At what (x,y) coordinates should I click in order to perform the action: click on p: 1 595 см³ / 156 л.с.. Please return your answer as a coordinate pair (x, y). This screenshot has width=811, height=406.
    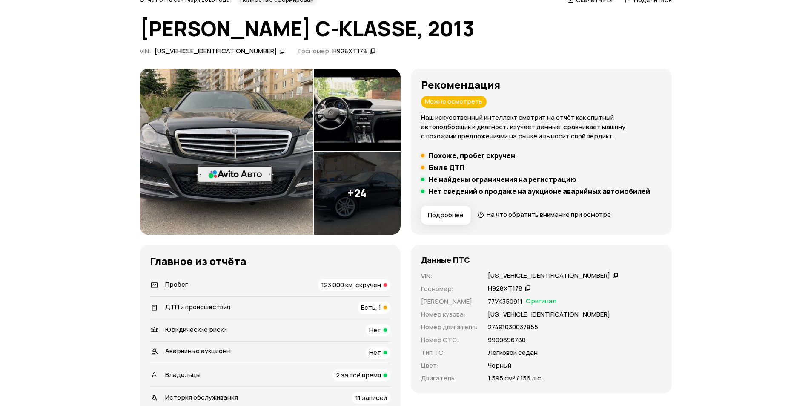
    Looking at the image, I should click on (515, 378).